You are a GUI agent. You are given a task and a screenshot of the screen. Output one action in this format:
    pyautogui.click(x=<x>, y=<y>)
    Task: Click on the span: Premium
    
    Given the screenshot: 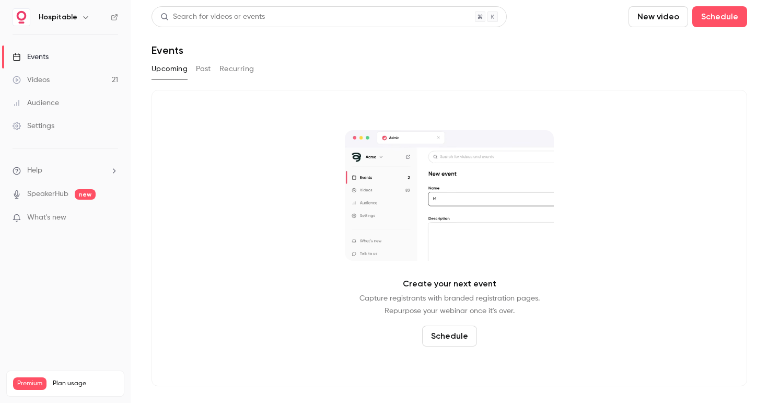 What is the action you would take?
    pyautogui.click(x=30, y=383)
    